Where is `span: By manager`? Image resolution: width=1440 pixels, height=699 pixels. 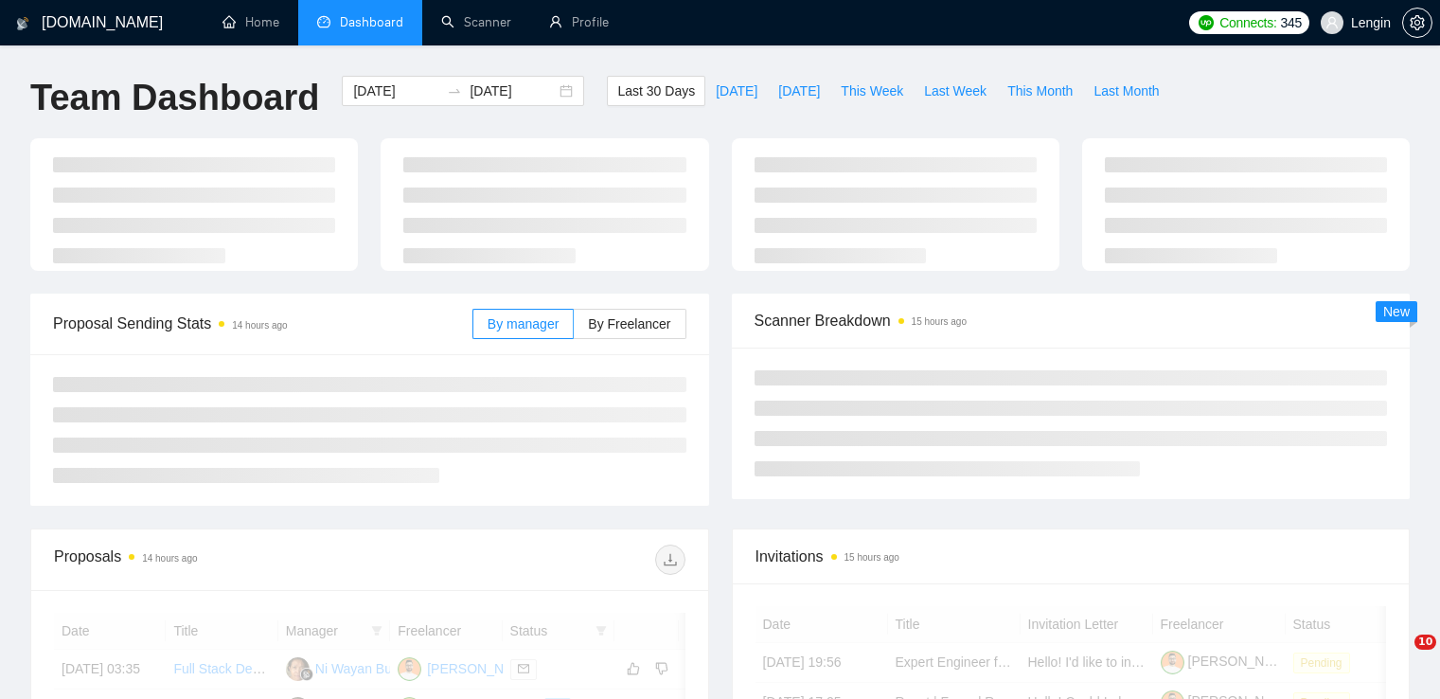 span: By manager is located at coordinates (523, 324).